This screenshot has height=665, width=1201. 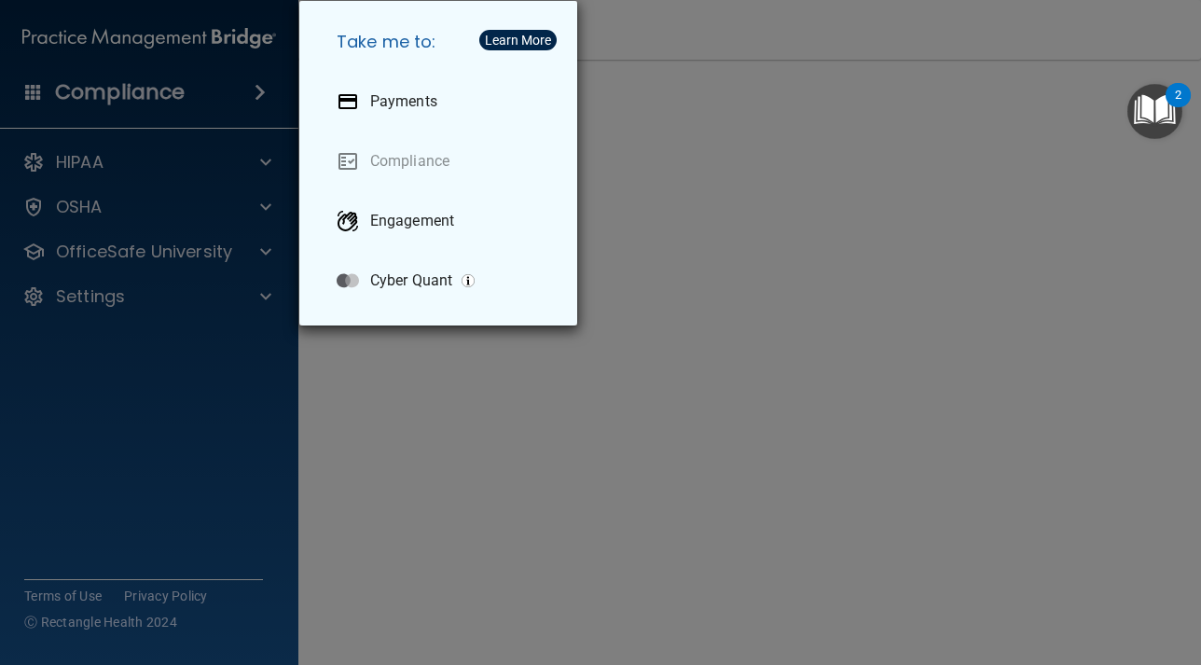 I want to click on div: 2, so click(x=1178, y=107).